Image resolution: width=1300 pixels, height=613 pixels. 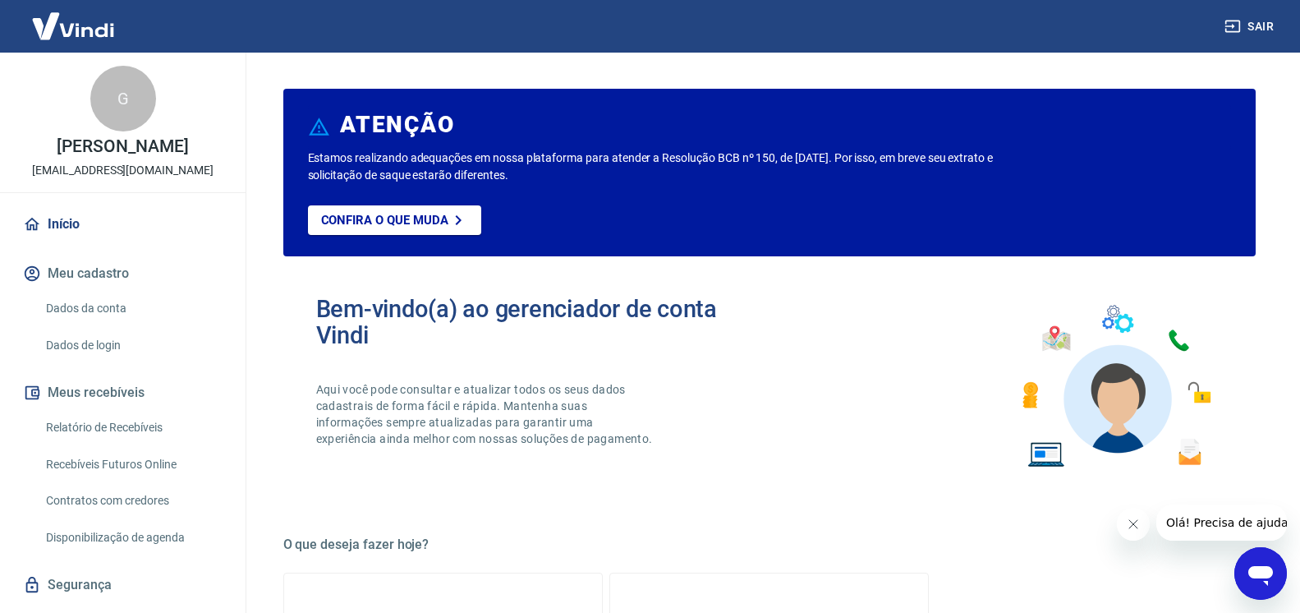 What do you see at coordinates (123, 99) in the screenshot?
I see `div: G` at bounding box center [123, 99].